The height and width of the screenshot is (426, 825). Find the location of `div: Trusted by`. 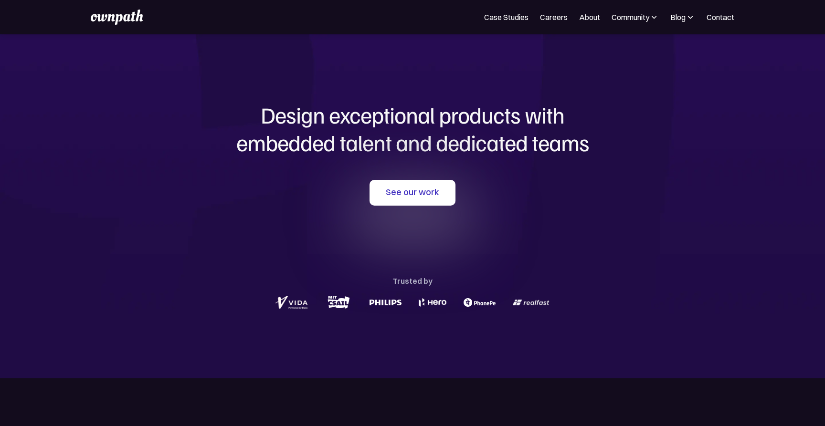

div: Trusted by is located at coordinates (413, 281).